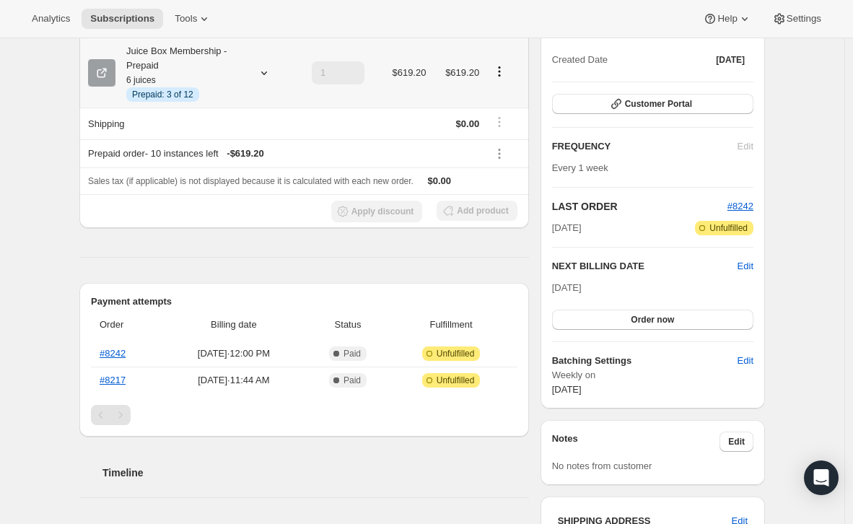  I want to click on button: Order now, so click(652, 320).